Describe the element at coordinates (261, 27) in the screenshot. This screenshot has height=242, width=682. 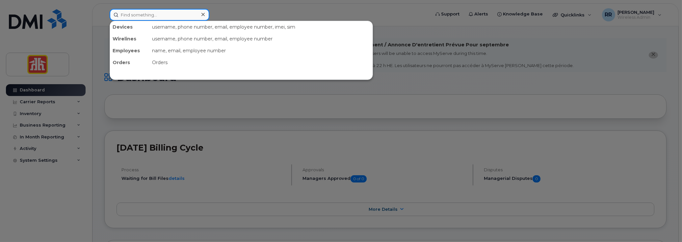
I see `div: username, phone number, email, employee number, imei, sim` at that location.